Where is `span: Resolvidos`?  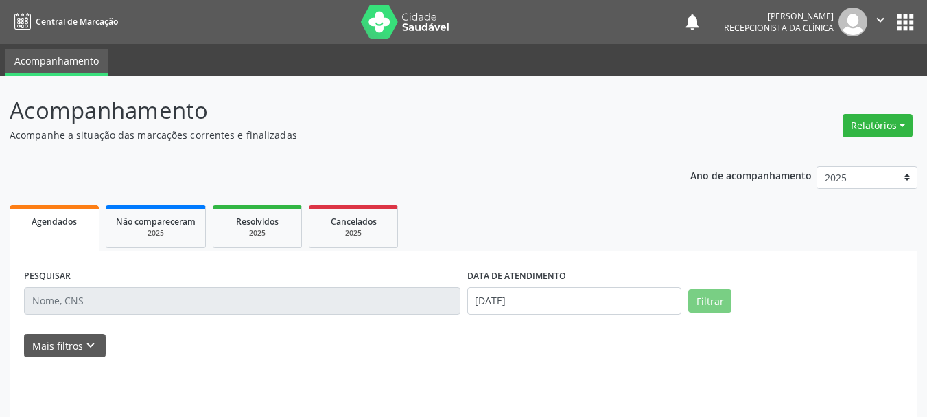
span: Resolvidos is located at coordinates (257, 221).